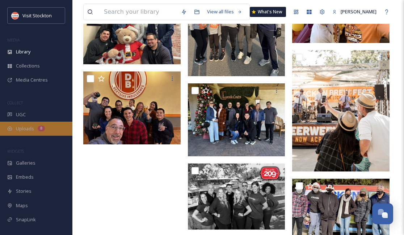 The image size is (404, 235). I want to click on span: Visit Stockton, so click(37, 16).